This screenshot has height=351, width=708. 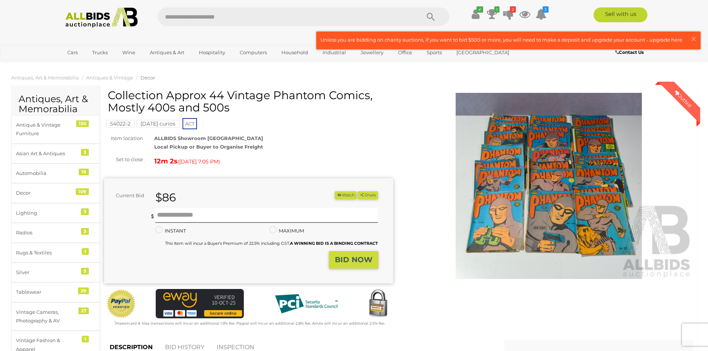 What do you see at coordinates (147, 78) in the screenshot?
I see `span: Decor` at bounding box center [147, 78].